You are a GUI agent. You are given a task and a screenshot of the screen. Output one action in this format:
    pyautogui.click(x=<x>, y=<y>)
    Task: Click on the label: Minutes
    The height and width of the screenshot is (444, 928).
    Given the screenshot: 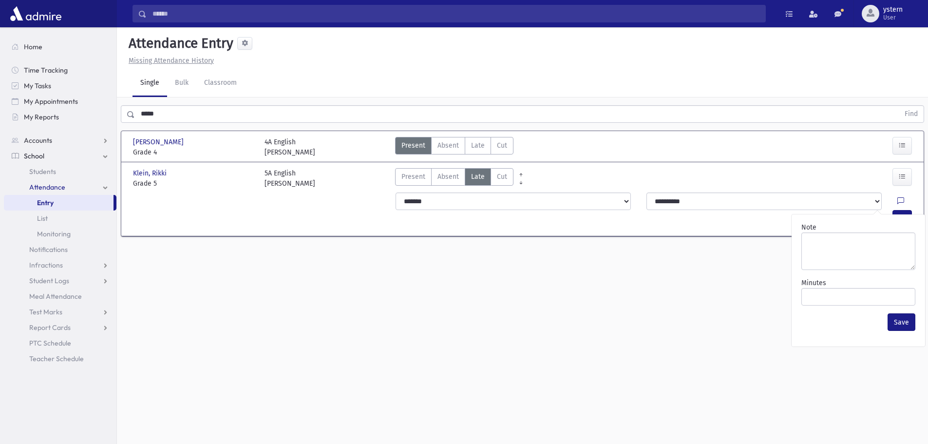 What is the action you would take?
    pyautogui.click(x=813, y=282)
    